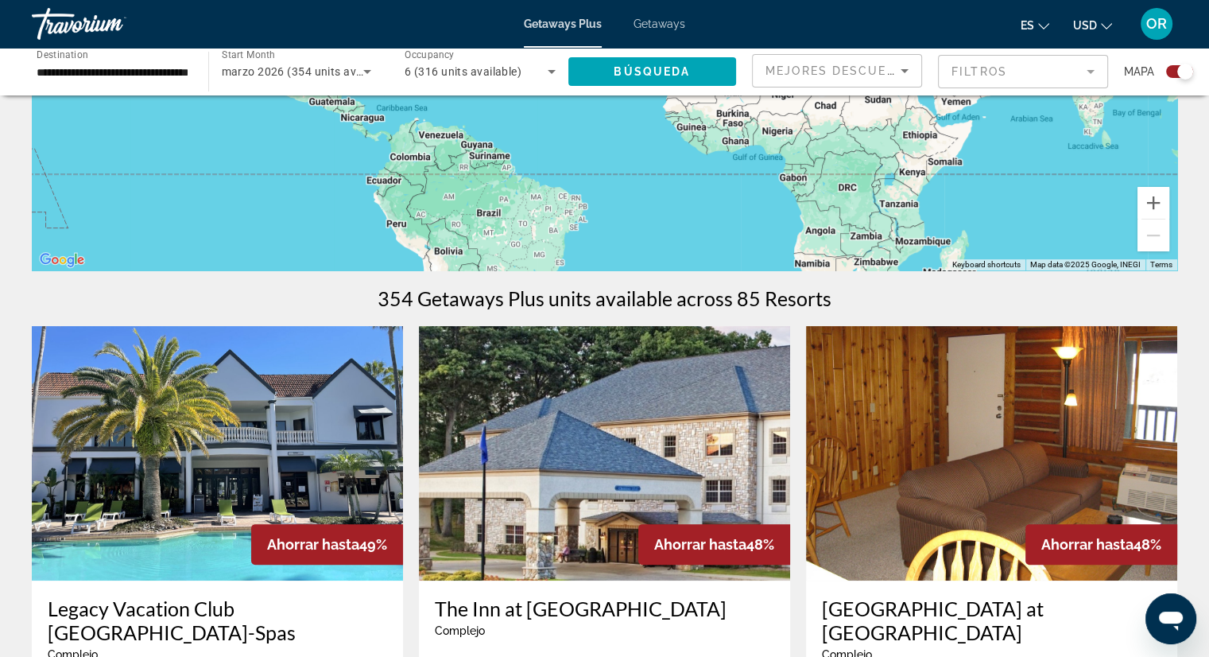 The height and width of the screenshot is (657, 1209). What do you see at coordinates (308, 72) in the screenshot?
I see `span: marzo 2026 (354 units available)` at bounding box center [308, 72].